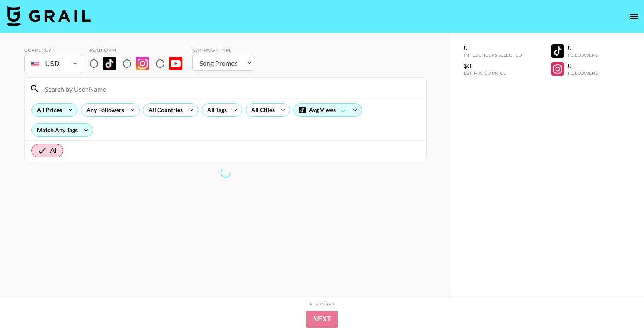 The width and height of the screenshot is (644, 331). Describe the element at coordinates (62, 130) in the screenshot. I see `div: Match Any Tags` at that location.